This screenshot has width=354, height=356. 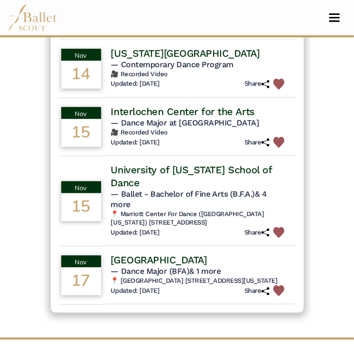 What do you see at coordinates (172, 64) in the screenshot?
I see `span: — Contemporary Dance Program` at bounding box center [172, 64].